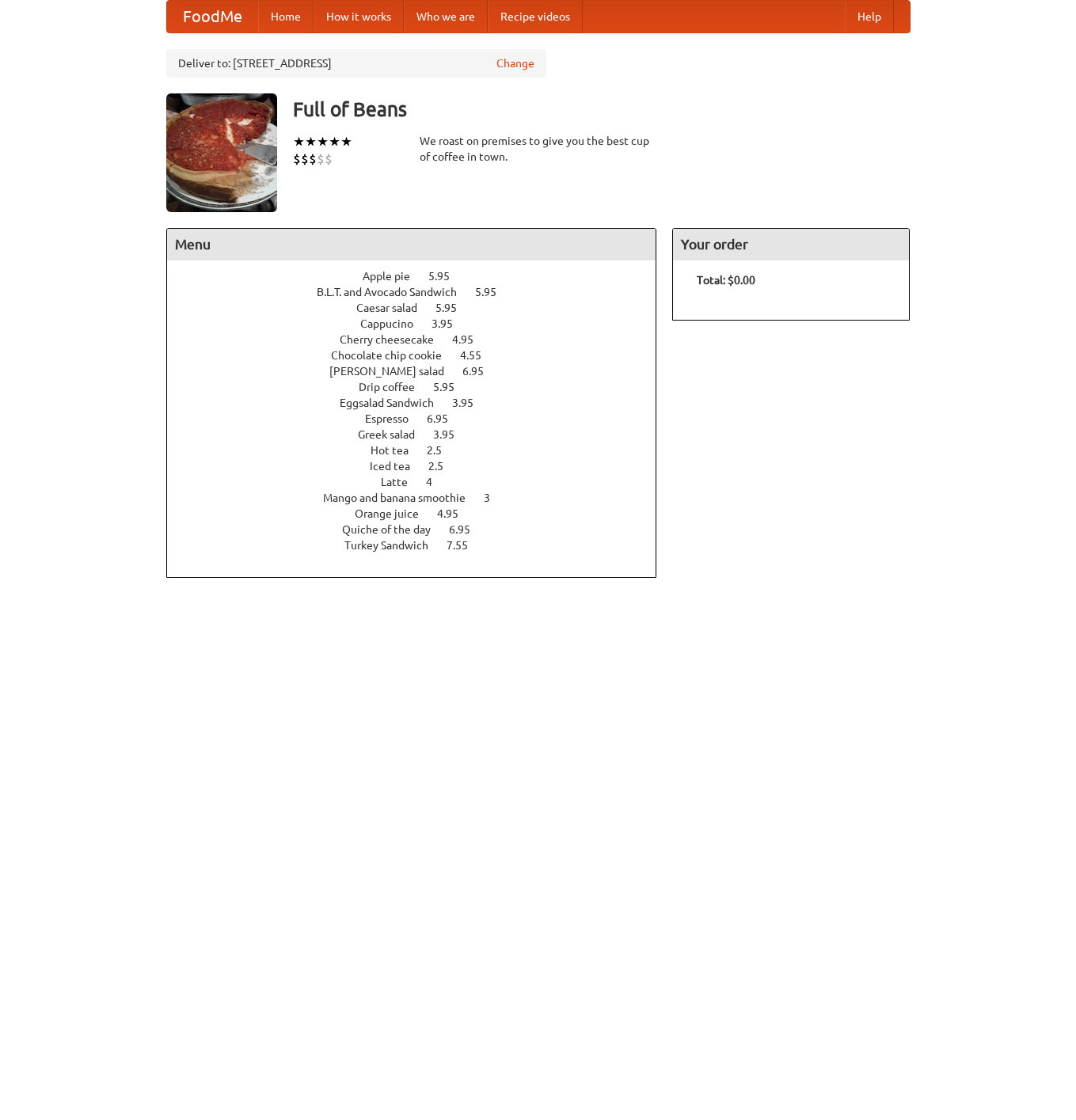  What do you see at coordinates (394, 434) in the screenshot?
I see `span: Greek salad` at bounding box center [394, 434].